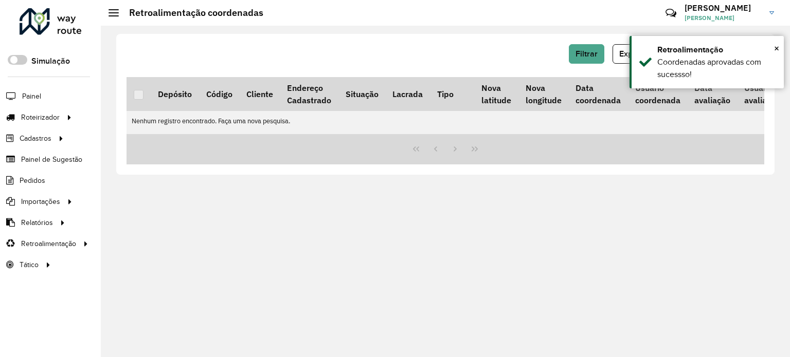  I want to click on span: Importações, so click(41, 202).